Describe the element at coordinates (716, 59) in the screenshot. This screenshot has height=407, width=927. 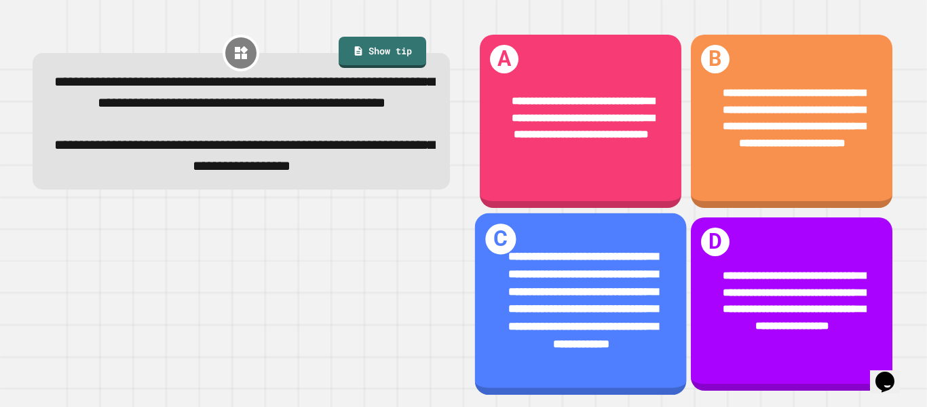
I see `h1: B` at that location.